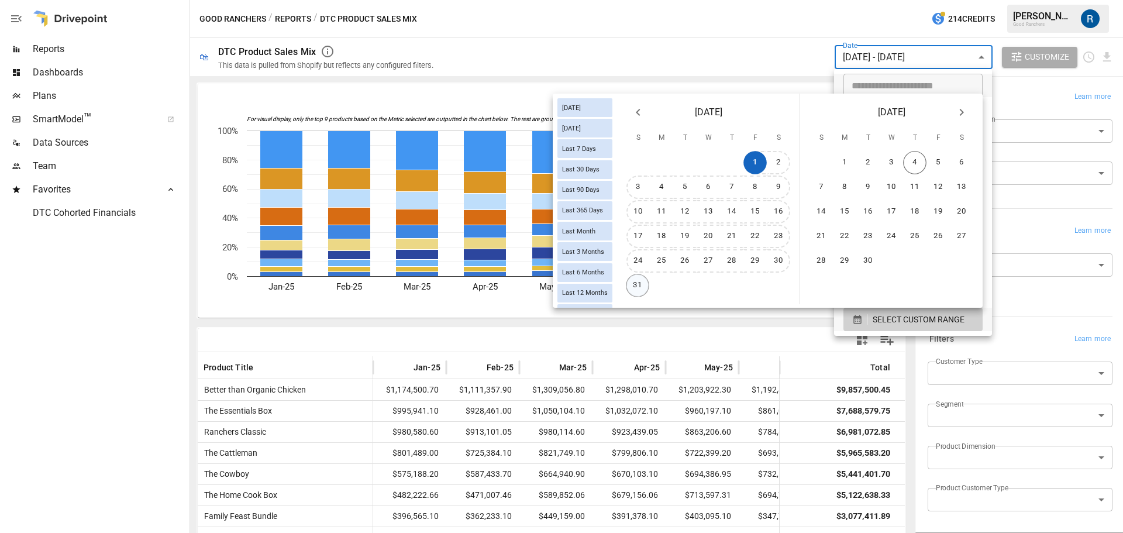  I want to click on button: Previous month, so click(638, 112).